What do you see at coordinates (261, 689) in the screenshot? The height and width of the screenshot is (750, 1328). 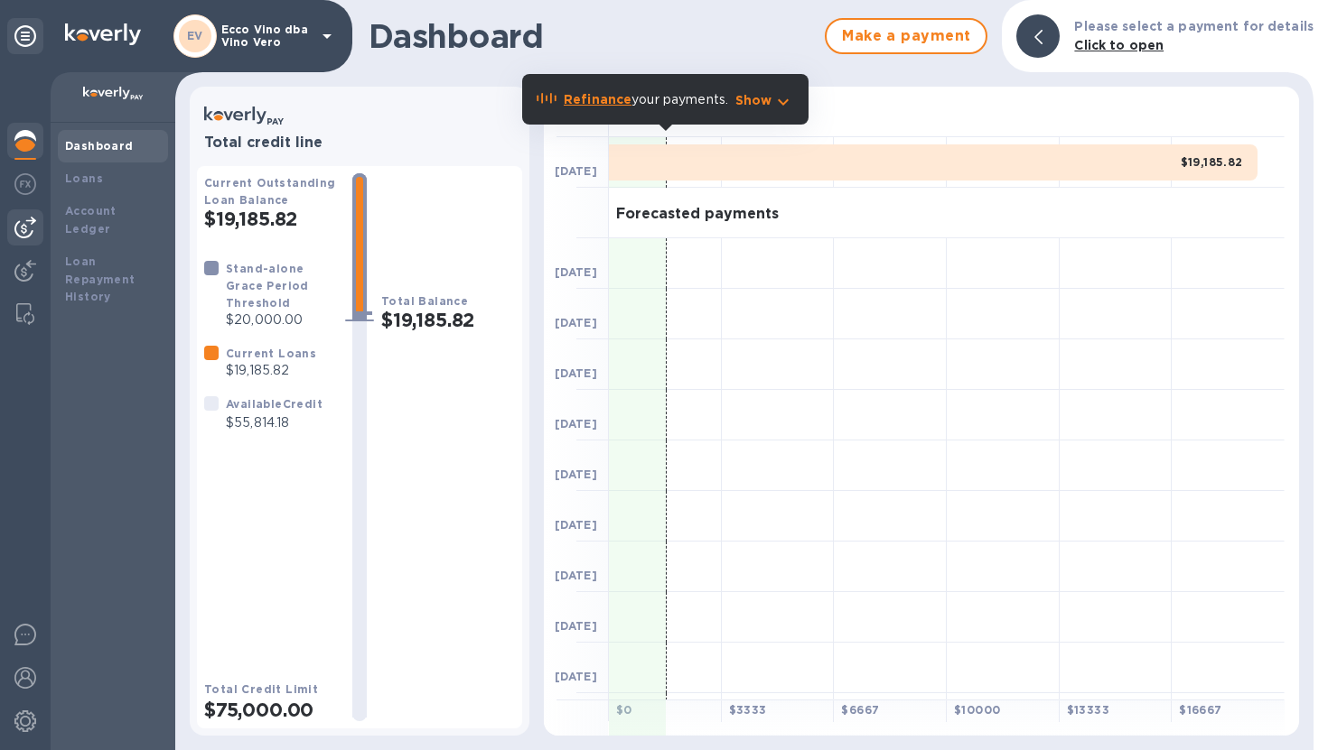 I see `b: Total Credit Limit` at bounding box center [261, 689].